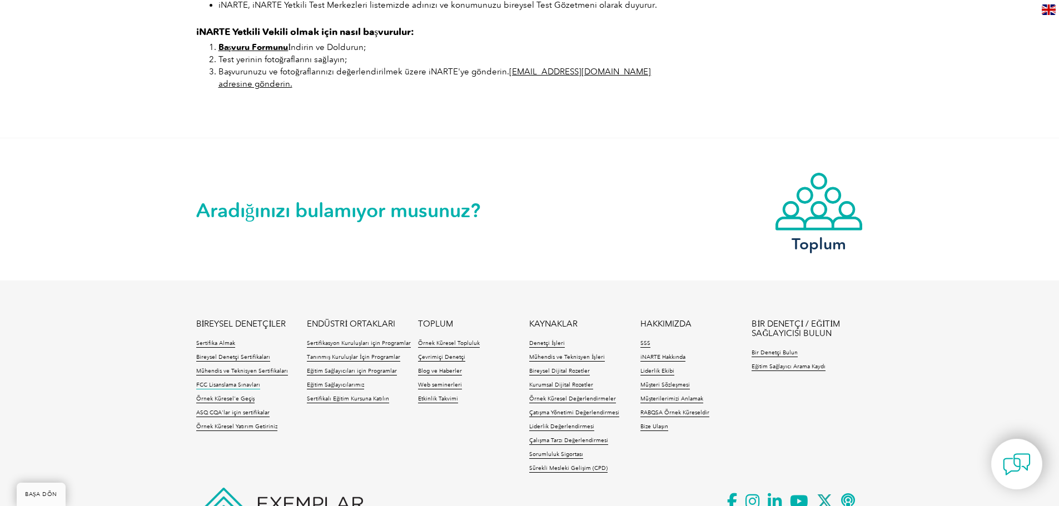 This screenshot has width=1059, height=506. Describe the element at coordinates (819, 244) in the screenshot. I see `font: Toplum` at that location.